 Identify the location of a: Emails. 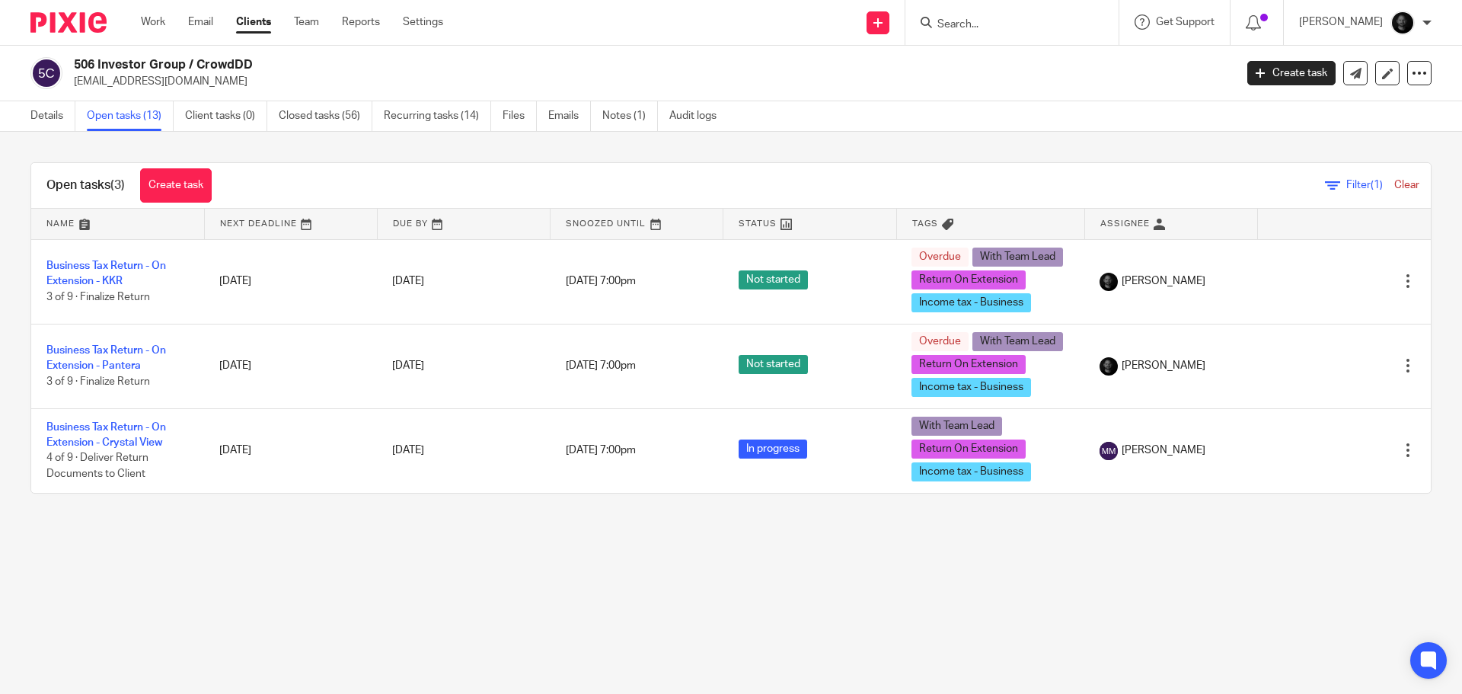
(569, 116).